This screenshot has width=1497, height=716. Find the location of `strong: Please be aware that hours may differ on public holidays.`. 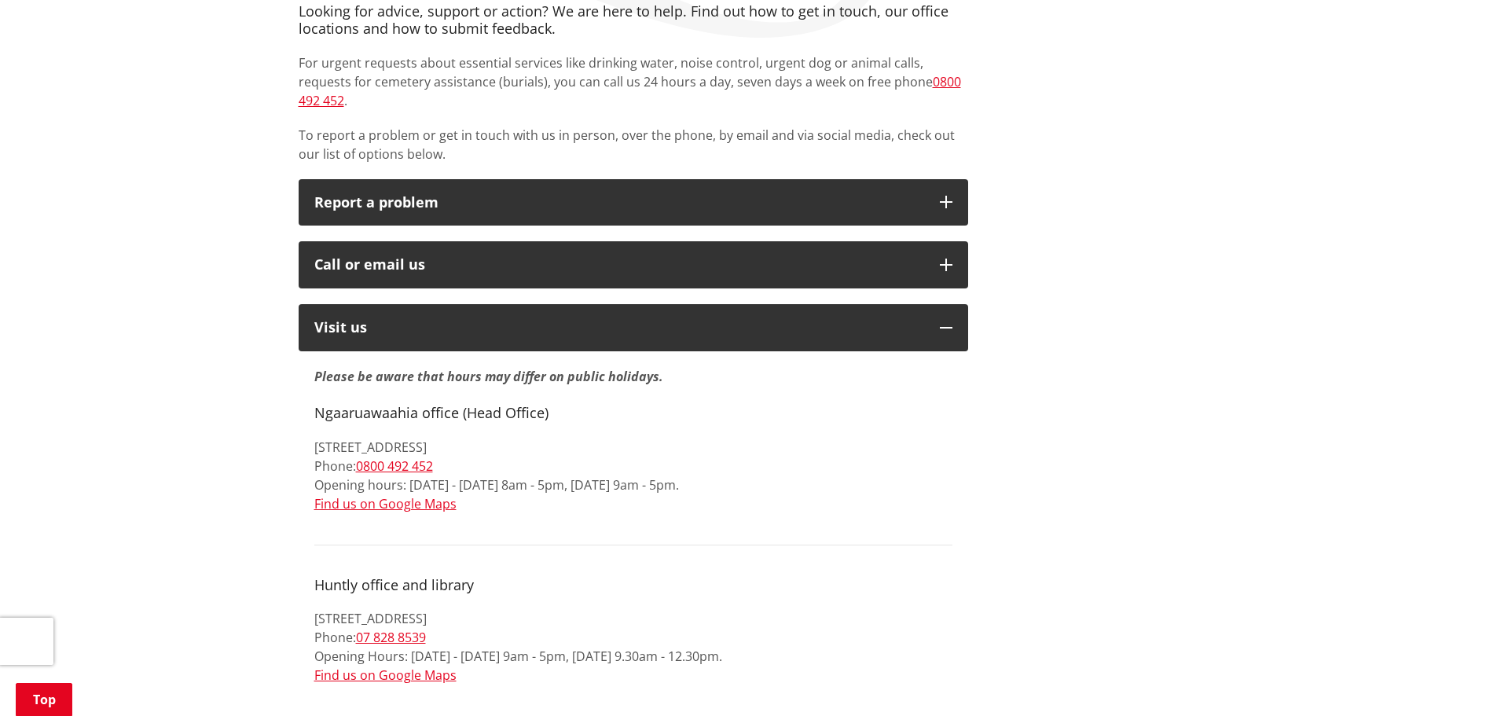

strong: Please be aware that hours may differ on public holidays. is located at coordinates (489, 386).